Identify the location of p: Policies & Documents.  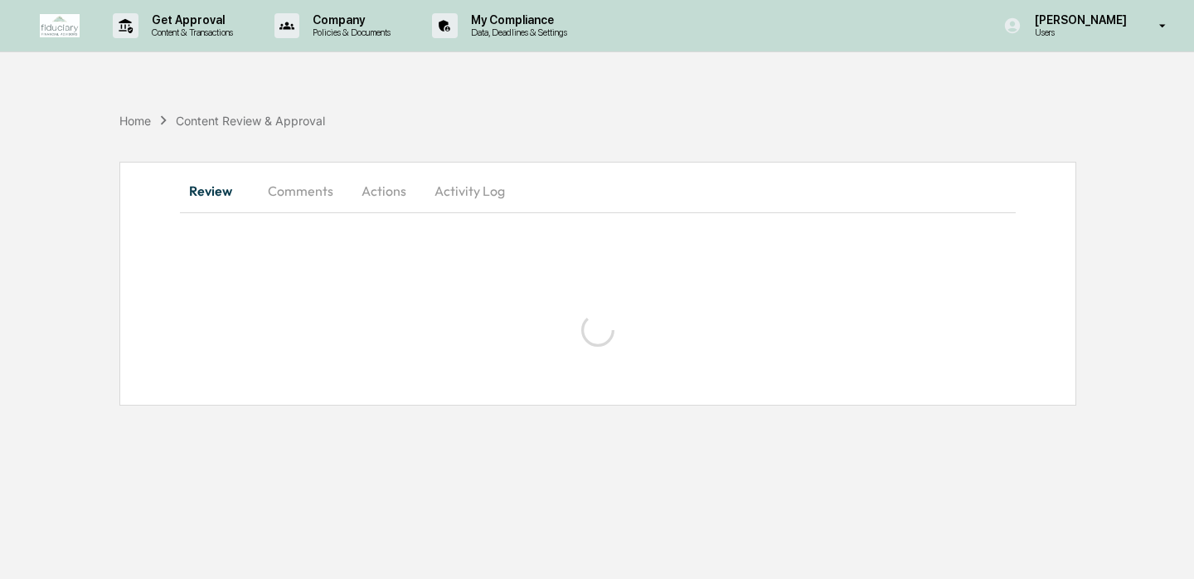
(349, 32).